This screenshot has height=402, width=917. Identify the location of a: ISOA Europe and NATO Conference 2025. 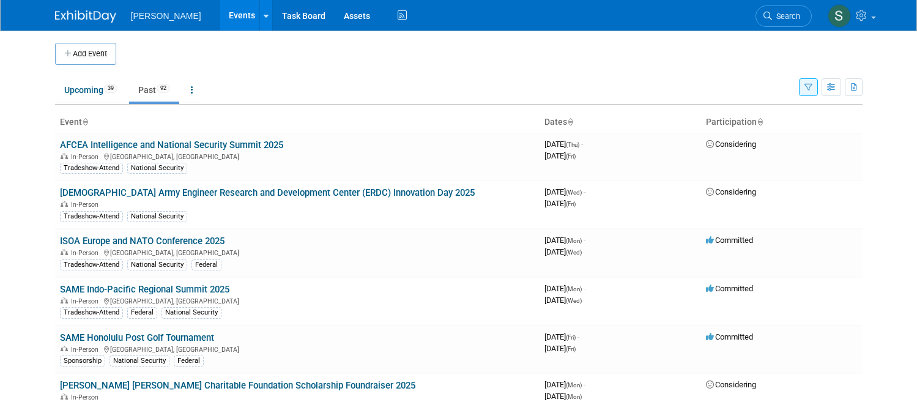
(142, 241).